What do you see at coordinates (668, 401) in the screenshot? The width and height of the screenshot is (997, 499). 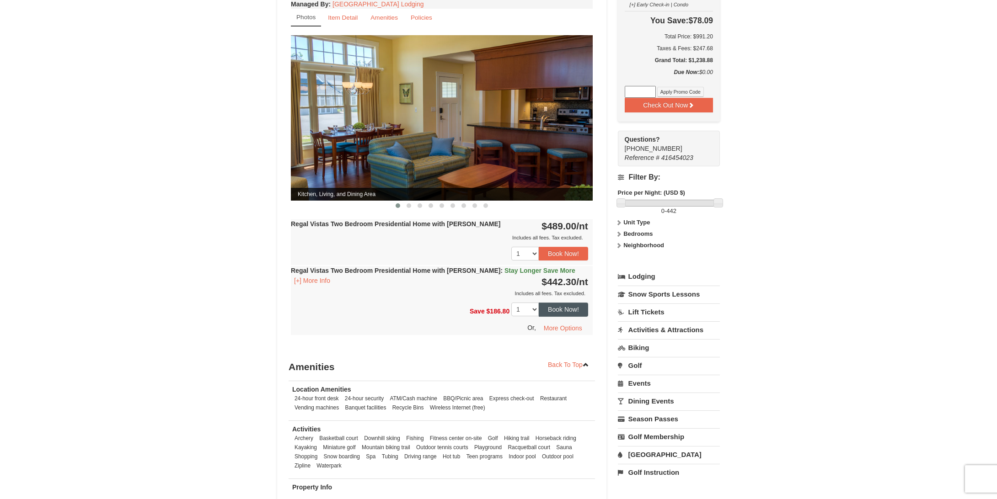 I see `a: Dining Events` at bounding box center [668, 401].